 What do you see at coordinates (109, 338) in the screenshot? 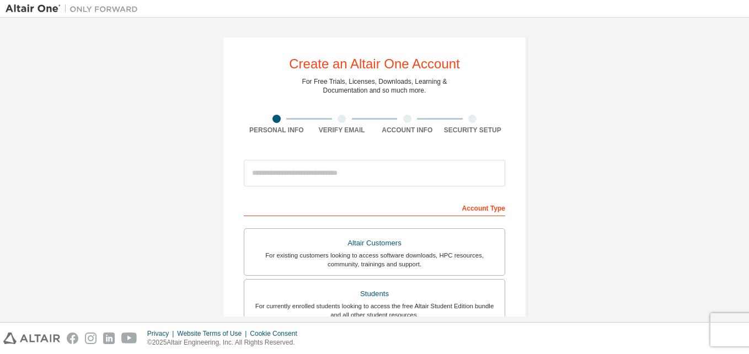
I see `img: linkedin.svg` at bounding box center [109, 338].